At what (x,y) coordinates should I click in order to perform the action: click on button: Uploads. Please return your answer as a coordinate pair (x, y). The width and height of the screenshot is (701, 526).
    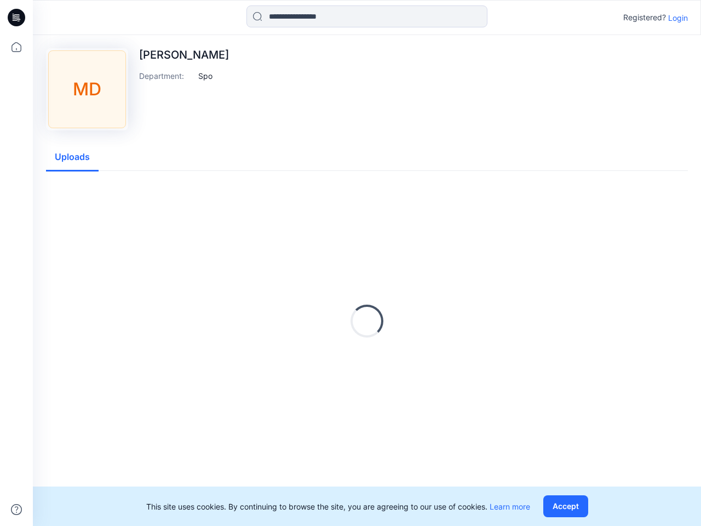
    Looking at the image, I should click on (72, 157).